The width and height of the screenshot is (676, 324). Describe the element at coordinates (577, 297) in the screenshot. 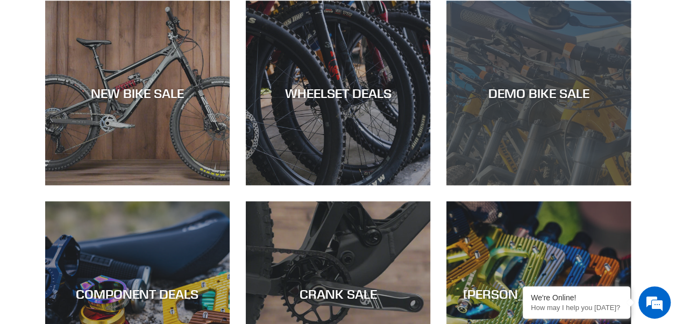

I see `div: We're Online!` at that location.